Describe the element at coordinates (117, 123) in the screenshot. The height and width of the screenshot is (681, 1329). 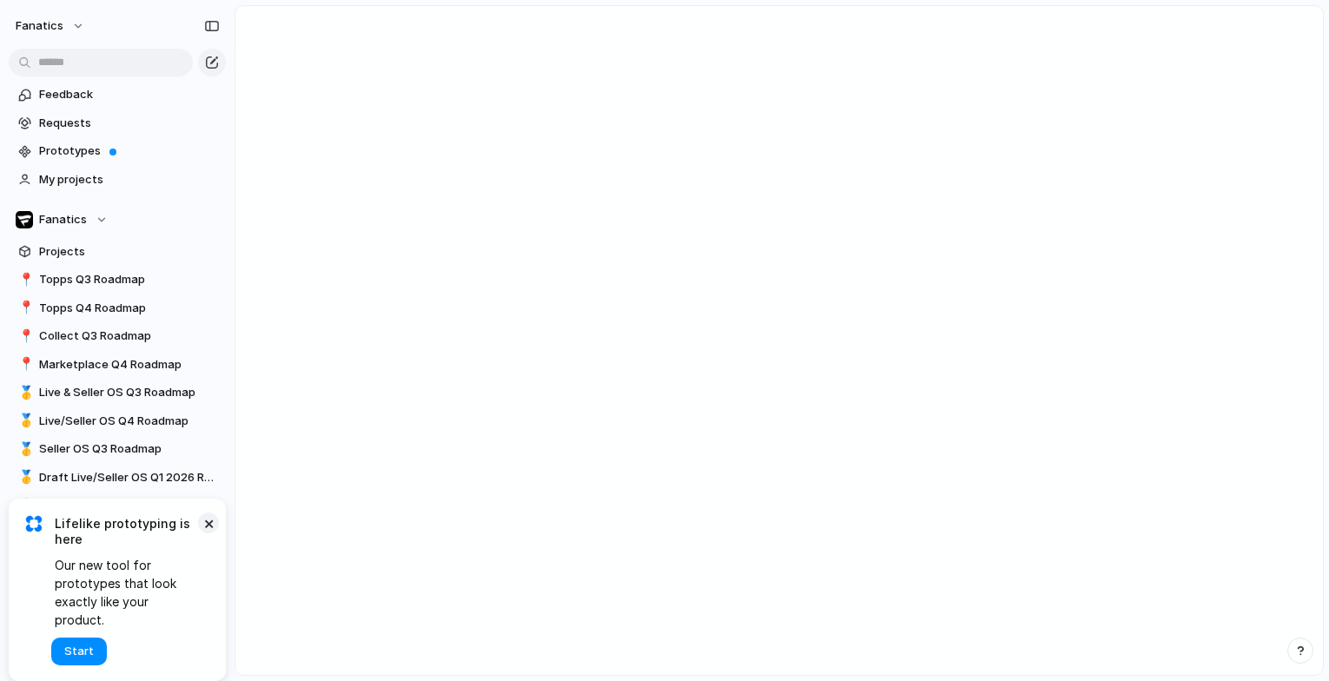
I see `a: Requests` at that location.